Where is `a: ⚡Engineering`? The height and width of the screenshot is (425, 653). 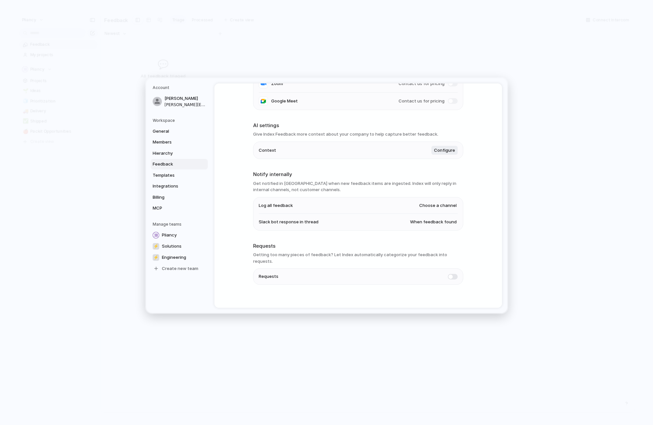
a: ⚡Engineering is located at coordinates (179, 257).